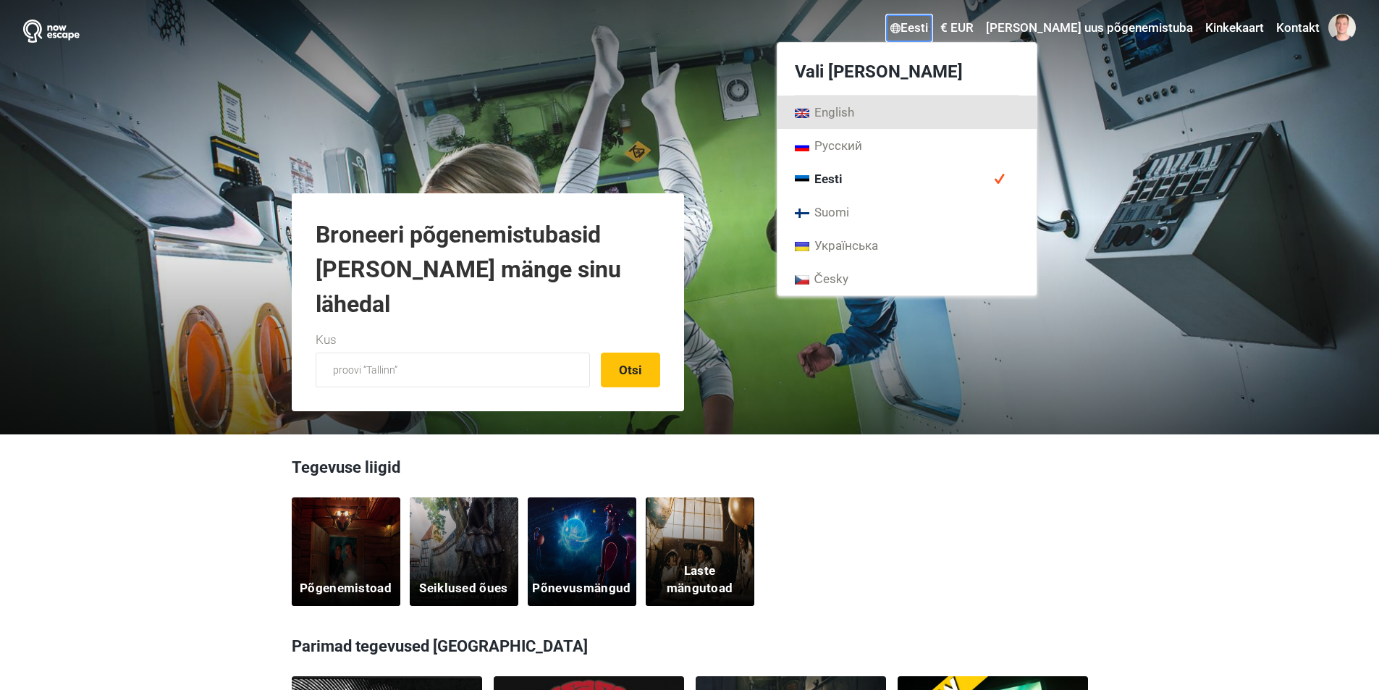 This screenshot has height=690, width=1379. What do you see at coordinates (802, 180) in the screenshot?
I see `img: Estonian` at bounding box center [802, 180].